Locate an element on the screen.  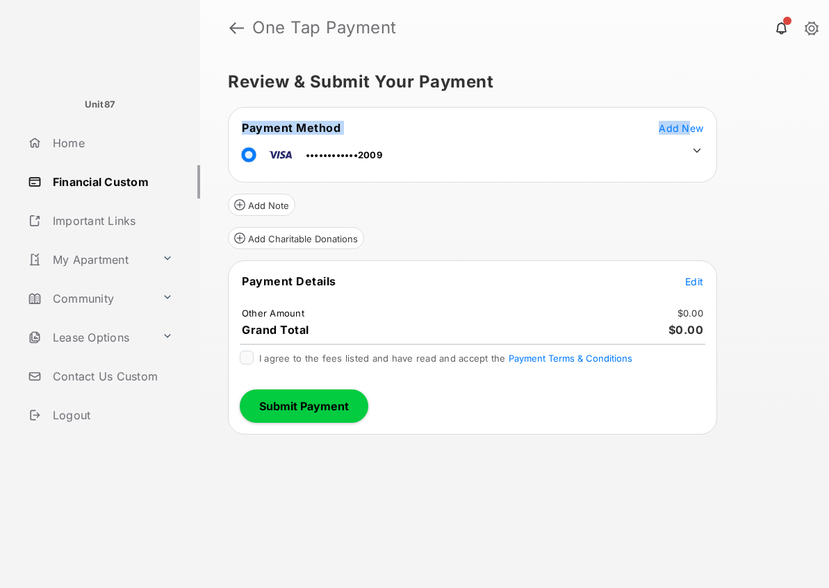
a: My Apartment is located at coordinates (89, 260).